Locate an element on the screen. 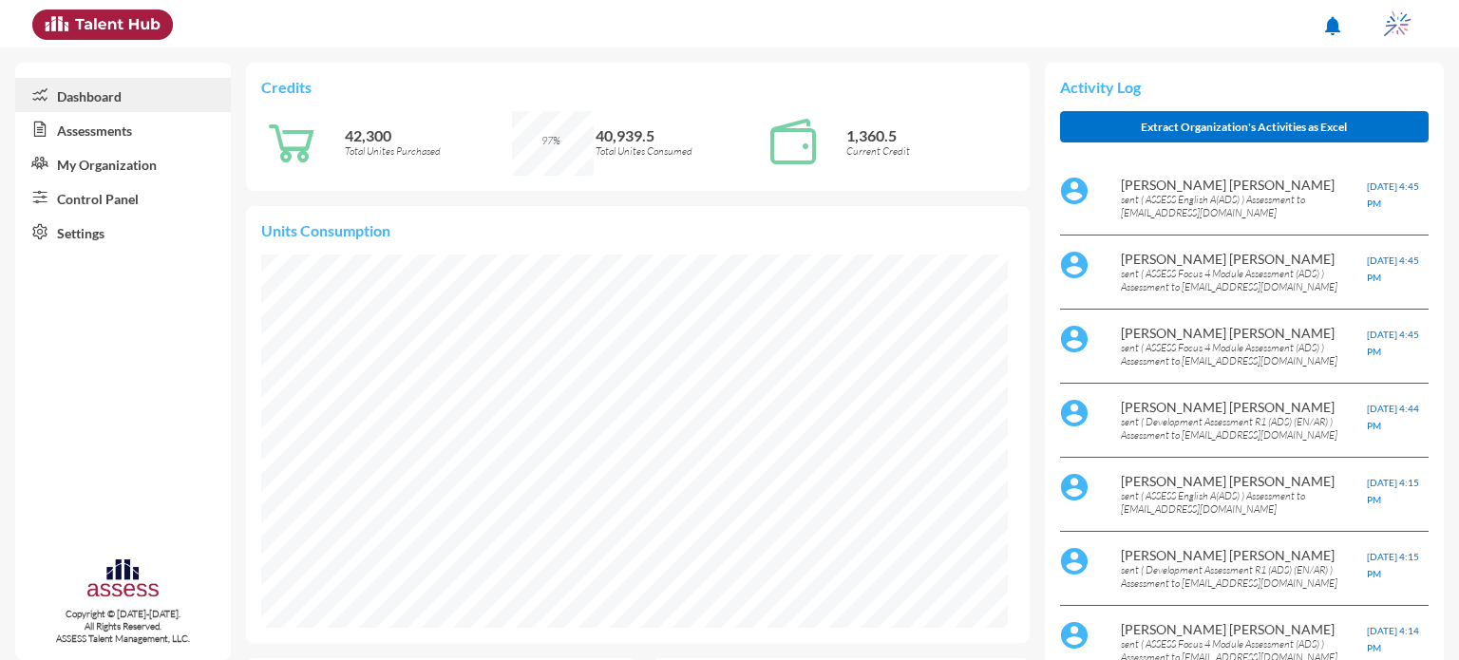  span: 97% is located at coordinates (551, 141).